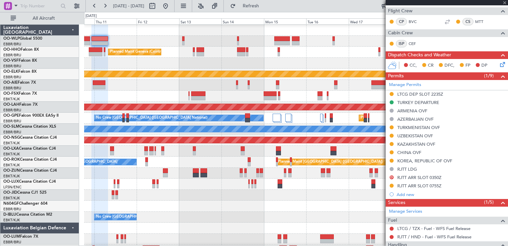 This screenshot has width=508, height=246. I want to click on span: OO-SLM, so click(11, 126).